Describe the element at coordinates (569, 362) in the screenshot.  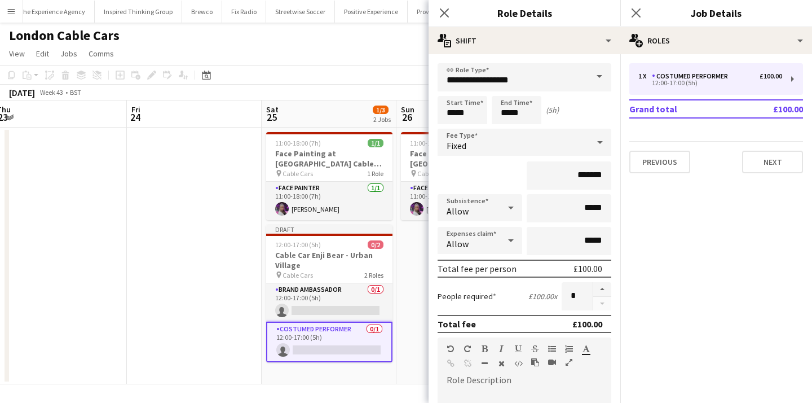
I see `button: Fullscreen` at that location.